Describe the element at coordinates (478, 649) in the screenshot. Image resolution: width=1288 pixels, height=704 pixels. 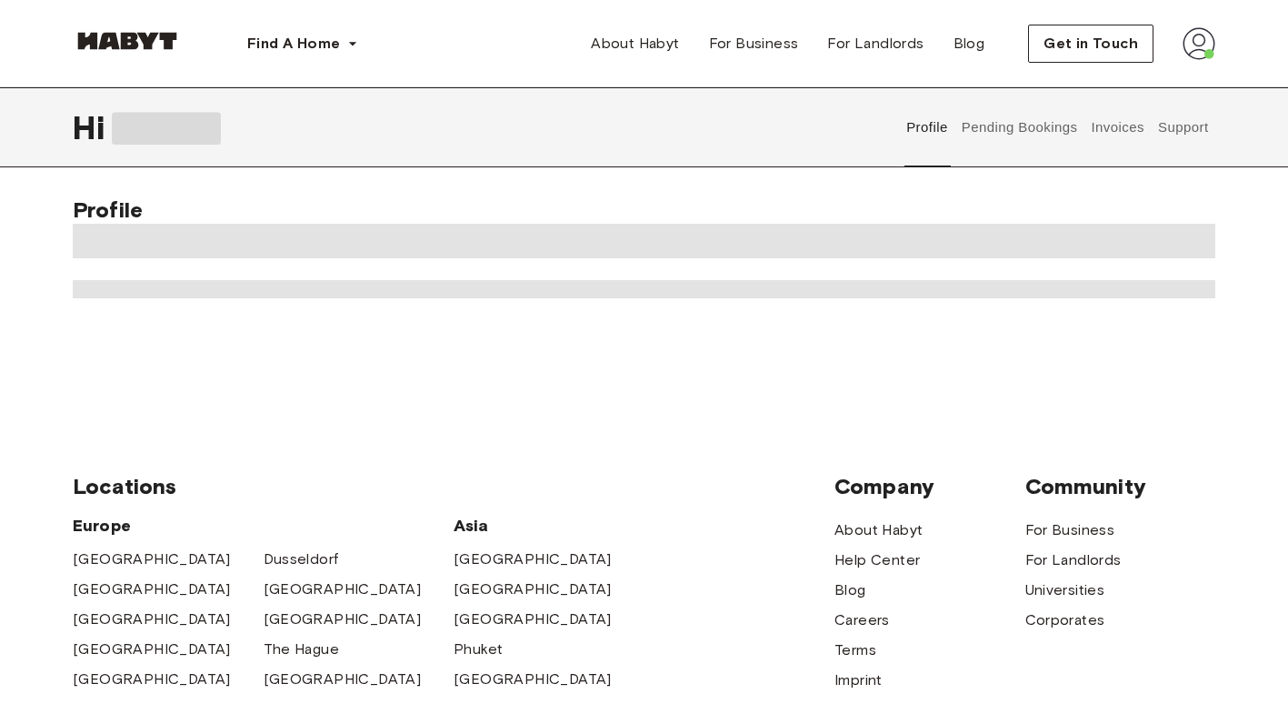
I see `a: Phuket` at that location.